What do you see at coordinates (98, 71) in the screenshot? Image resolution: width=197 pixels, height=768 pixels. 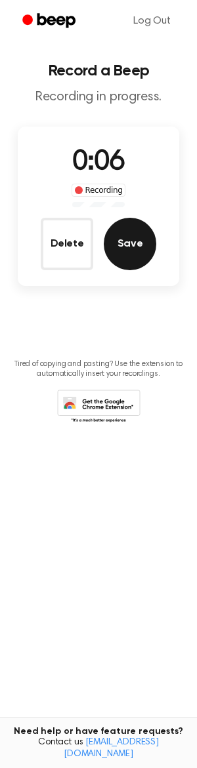 I see `h1: Record a Beep` at bounding box center [98, 71].